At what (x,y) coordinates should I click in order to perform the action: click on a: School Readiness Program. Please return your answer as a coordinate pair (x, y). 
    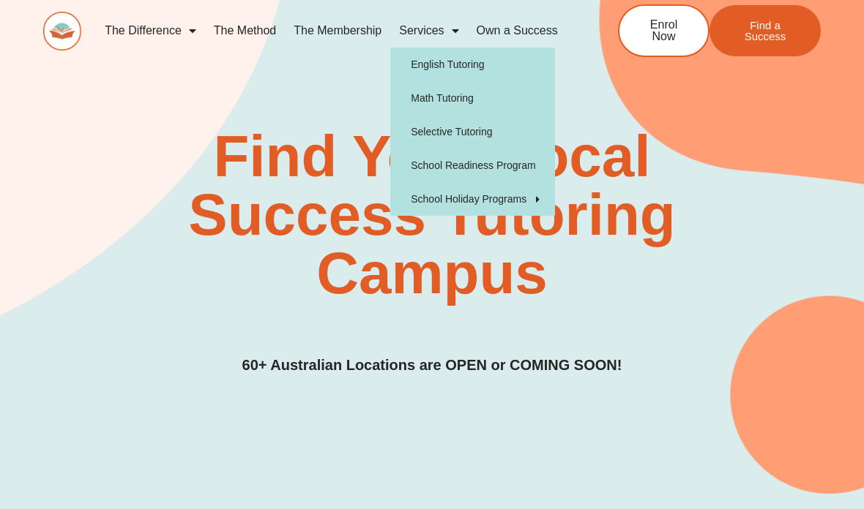
    Looking at the image, I should click on (472, 165).